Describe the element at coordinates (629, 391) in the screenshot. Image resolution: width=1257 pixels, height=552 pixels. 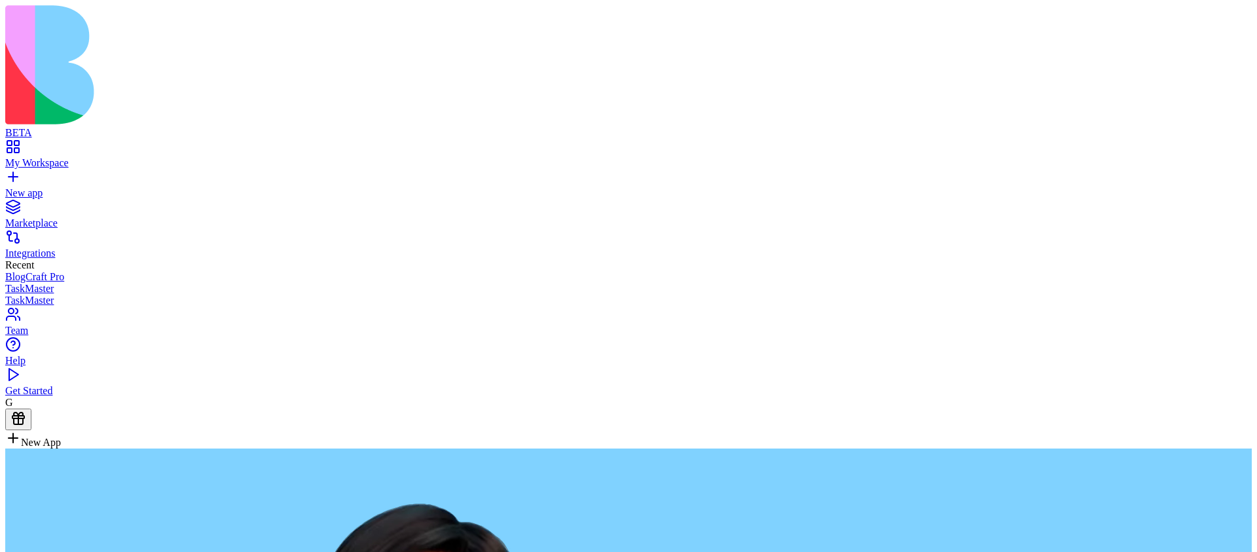
I see `div: Get Started` at that location.